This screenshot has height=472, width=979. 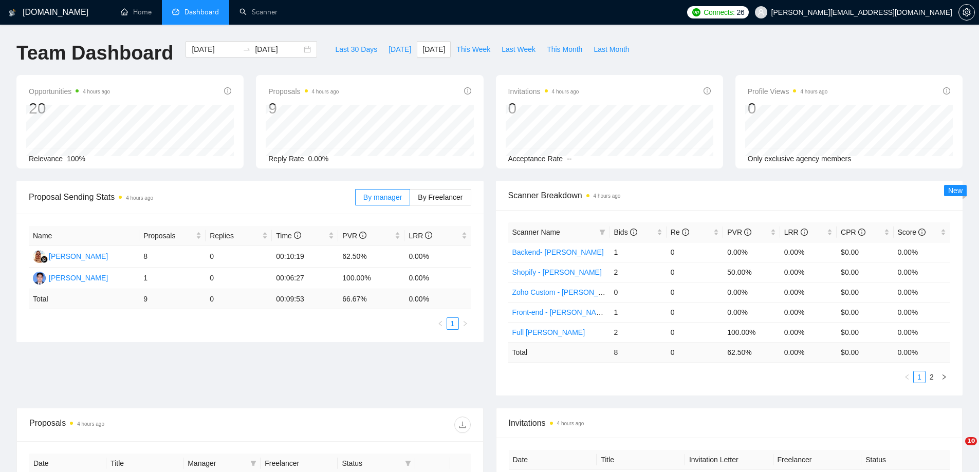 What do you see at coordinates (169, 236) in the screenshot?
I see `span: Proposals` at bounding box center [169, 236].